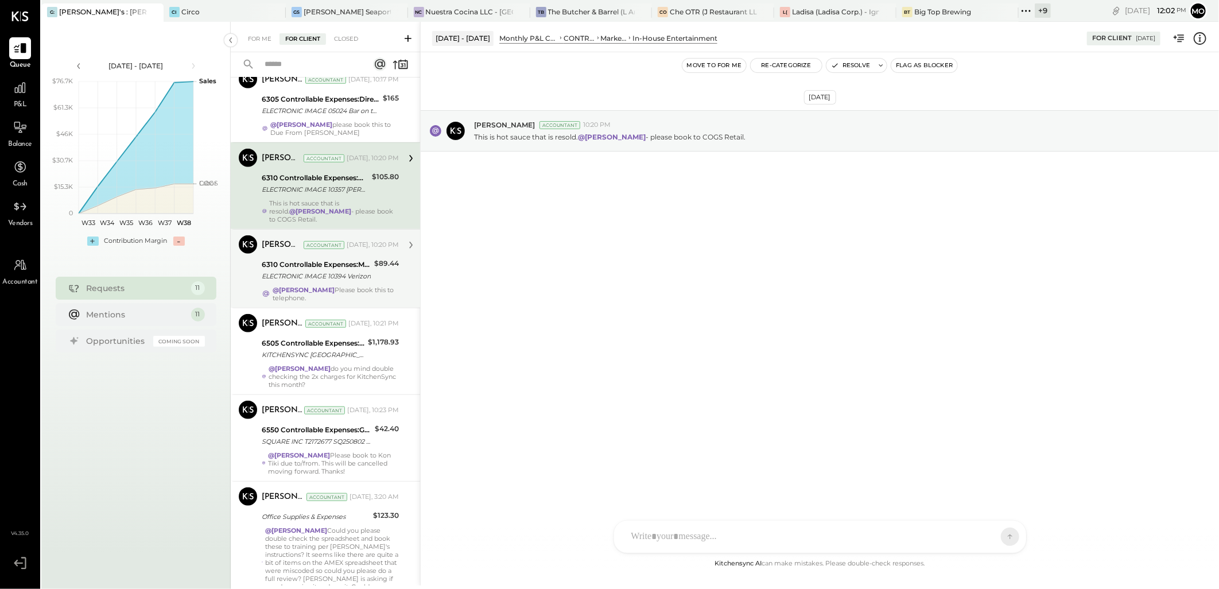  Describe the element at coordinates (579, 38) in the screenshot. I see `div: CONTROLLABLE EXPENSES` at that location.